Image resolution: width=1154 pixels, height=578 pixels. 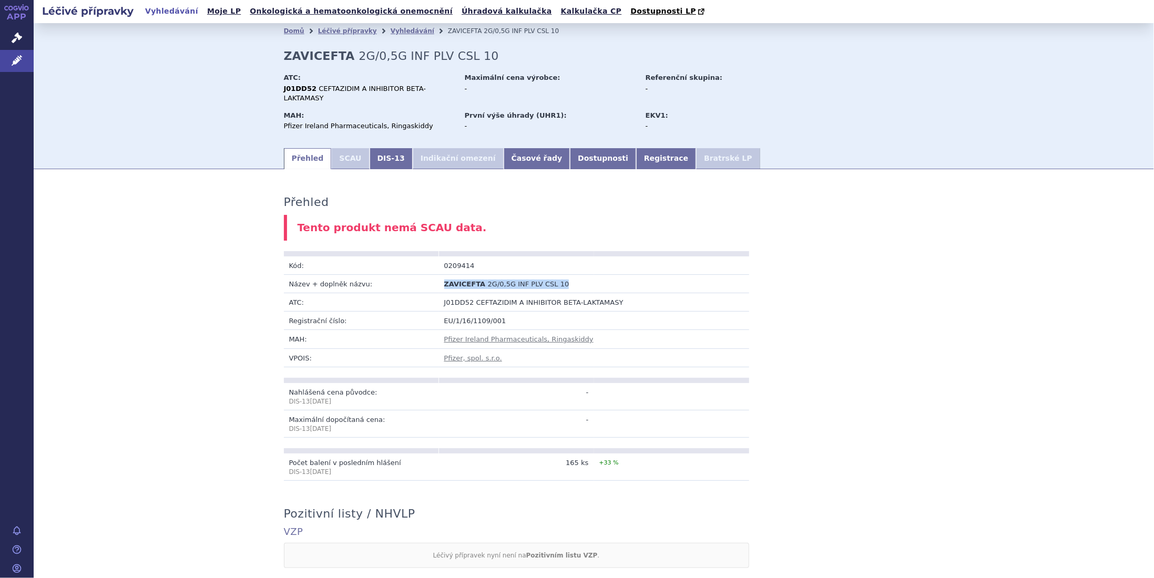 I want to click on span: +33 %, so click(x=609, y=462).